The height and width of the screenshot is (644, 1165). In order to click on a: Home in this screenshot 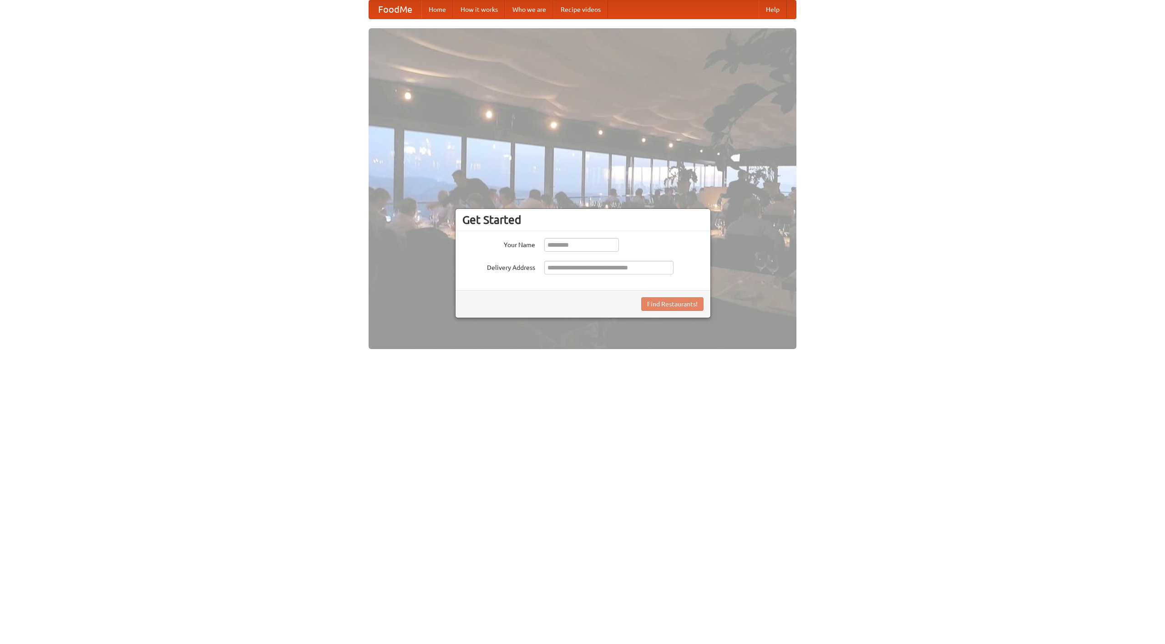, I will do `click(437, 10)`.